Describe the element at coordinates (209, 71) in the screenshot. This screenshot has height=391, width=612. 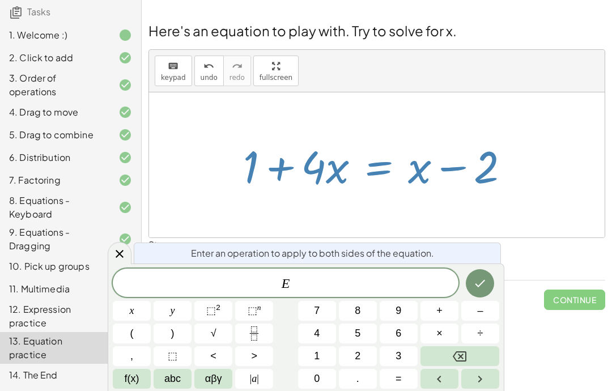
I see `button: undoundo` at that location.